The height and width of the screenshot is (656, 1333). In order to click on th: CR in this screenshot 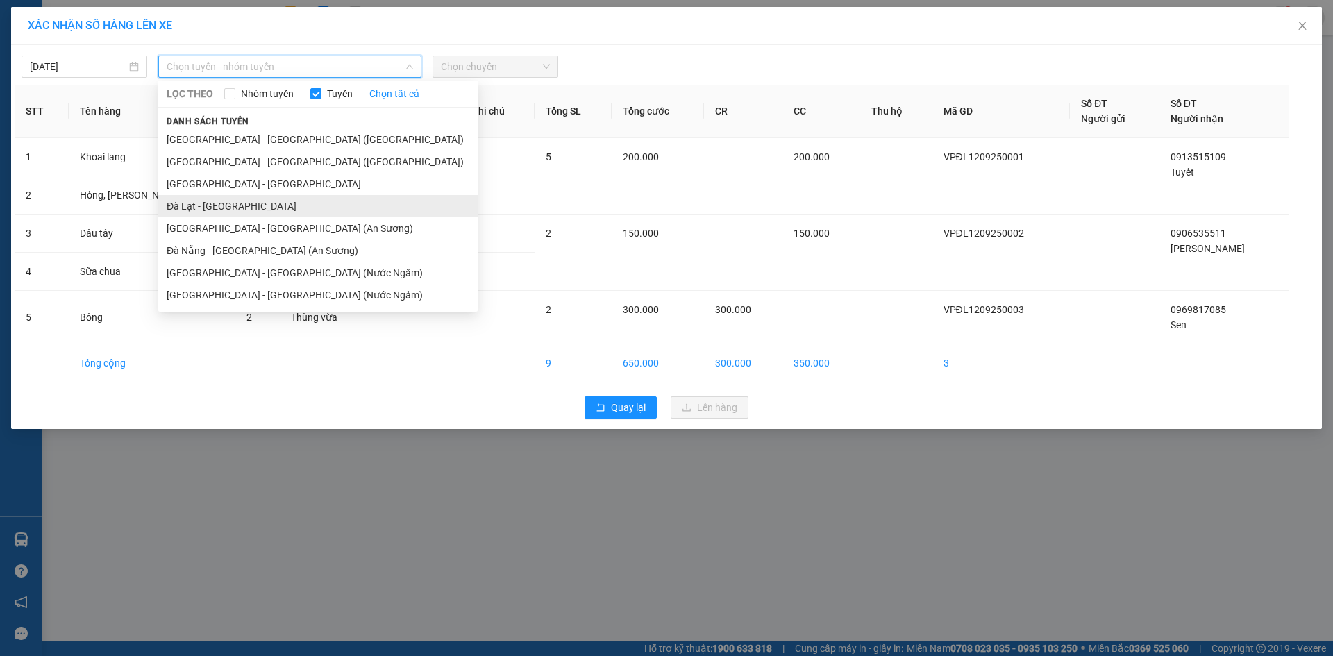, I will do `click(743, 111)`.